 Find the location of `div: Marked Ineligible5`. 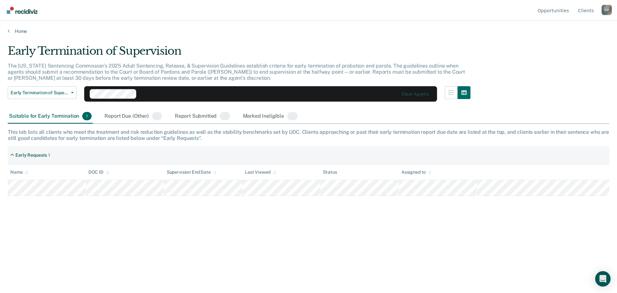

div: Marked Ineligible5 is located at coordinates (270, 116).